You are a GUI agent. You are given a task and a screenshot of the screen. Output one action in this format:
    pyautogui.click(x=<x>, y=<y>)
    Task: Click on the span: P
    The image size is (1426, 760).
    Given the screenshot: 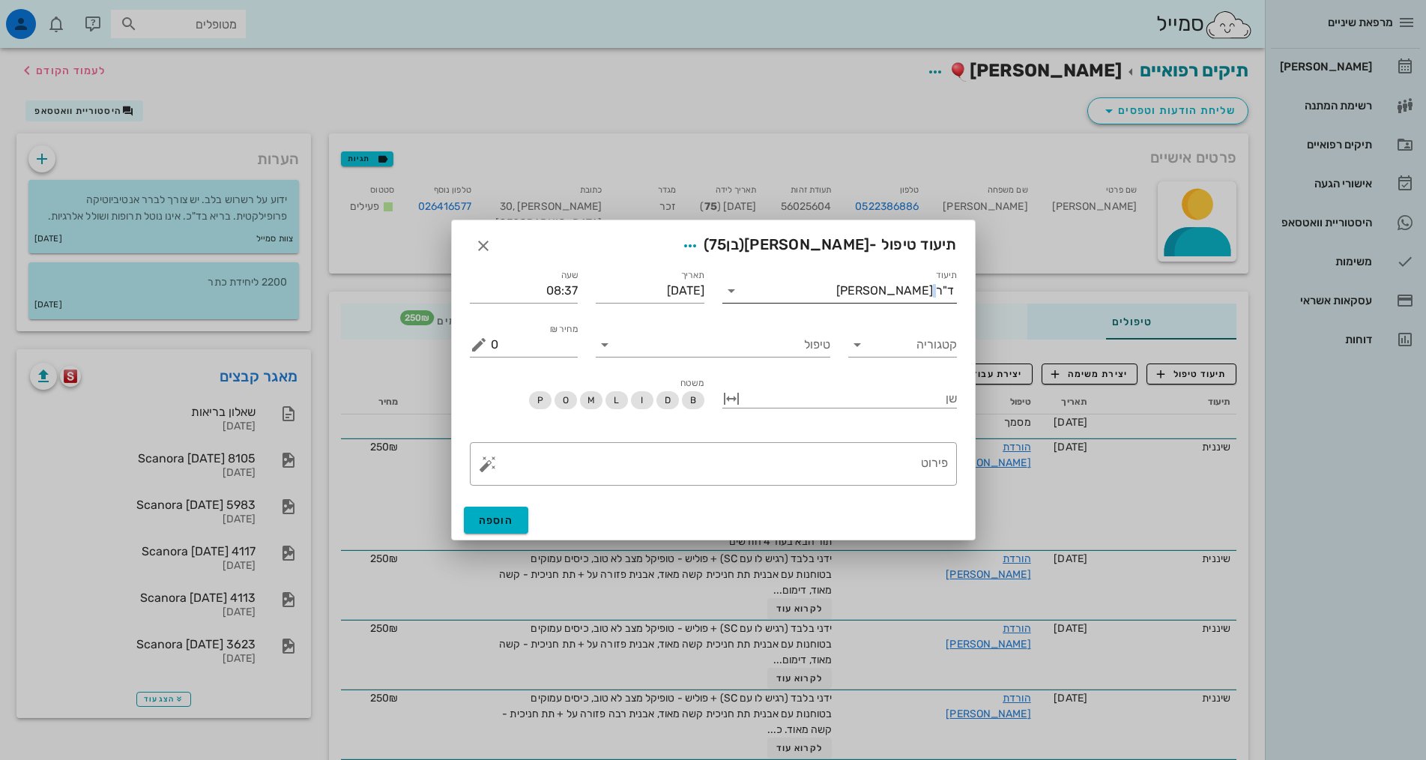 What is the action you would take?
    pyautogui.click(x=540, y=400)
    